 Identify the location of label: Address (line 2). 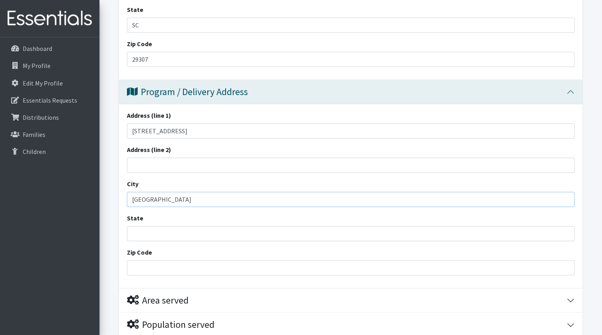
(149, 150).